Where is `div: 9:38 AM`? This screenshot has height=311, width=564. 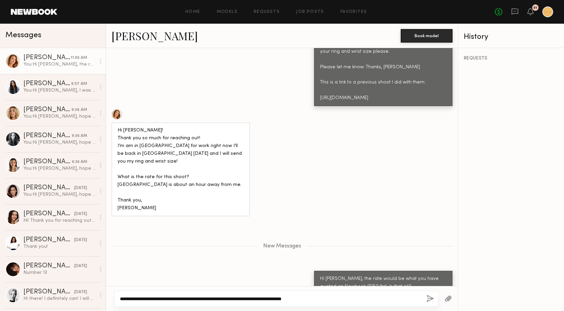 div: 9:38 AM is located at coordinates (79, 110).